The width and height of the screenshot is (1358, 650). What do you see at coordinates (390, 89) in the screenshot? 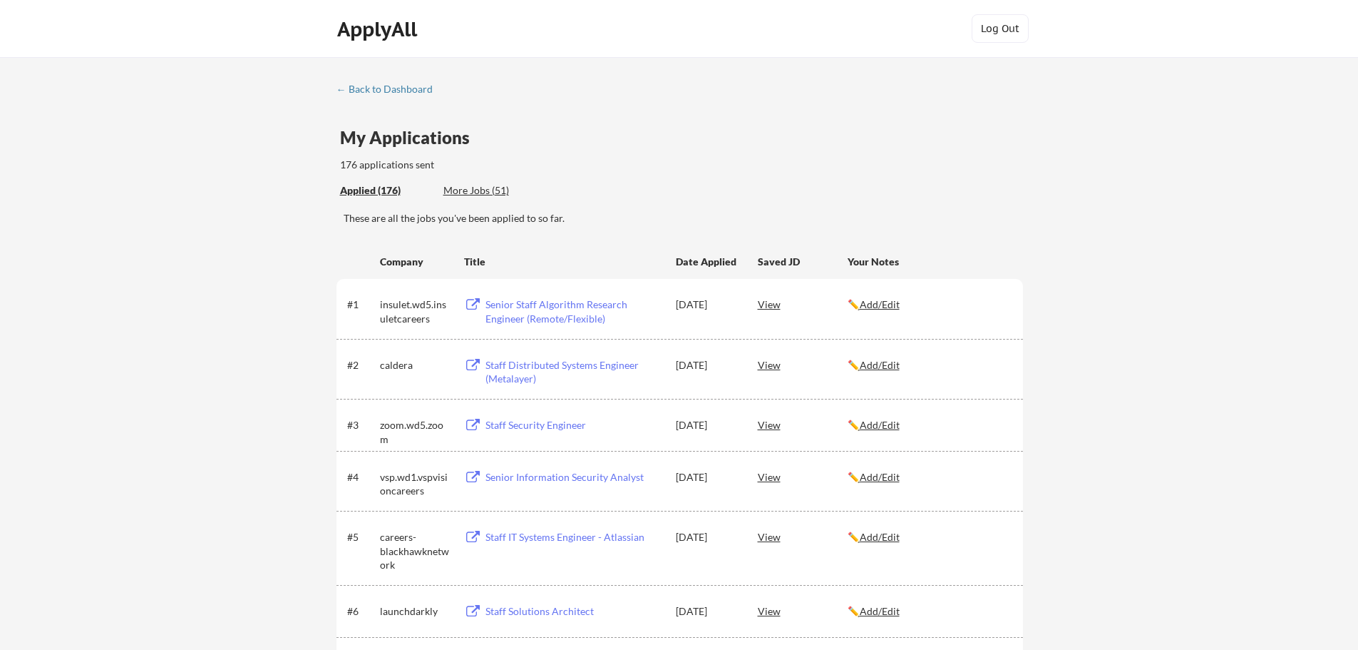
I see `div: ← Back to Dashboard` at bounding box center [390, 89].